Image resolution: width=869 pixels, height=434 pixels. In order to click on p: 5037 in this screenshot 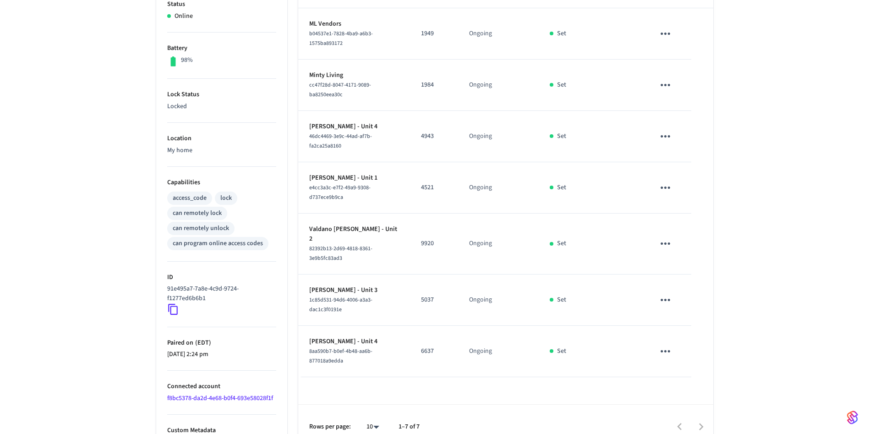, I will do `click(434, 300)`.